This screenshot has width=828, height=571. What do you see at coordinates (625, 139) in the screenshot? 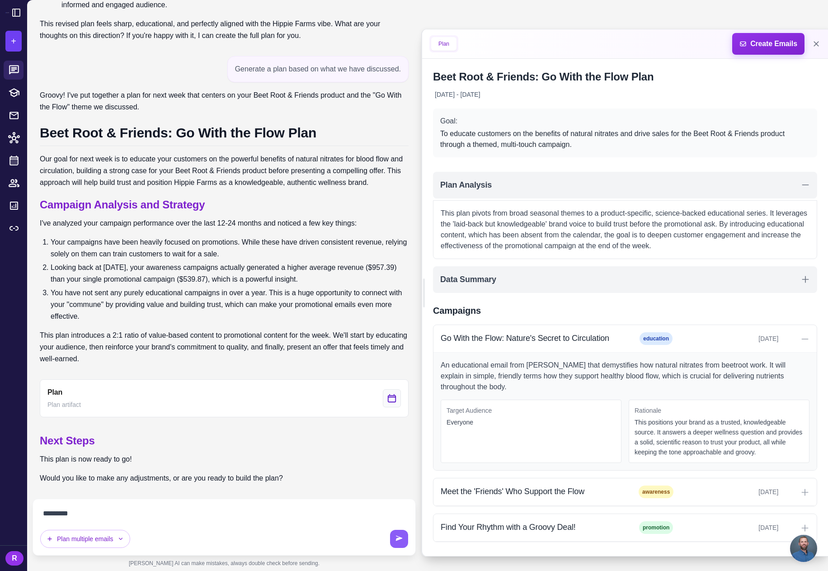
I see `div: To educate customers on the benefits of natural nitrates and drive sales for the Beet Root & Frie...` at bounding box center [625, 139].